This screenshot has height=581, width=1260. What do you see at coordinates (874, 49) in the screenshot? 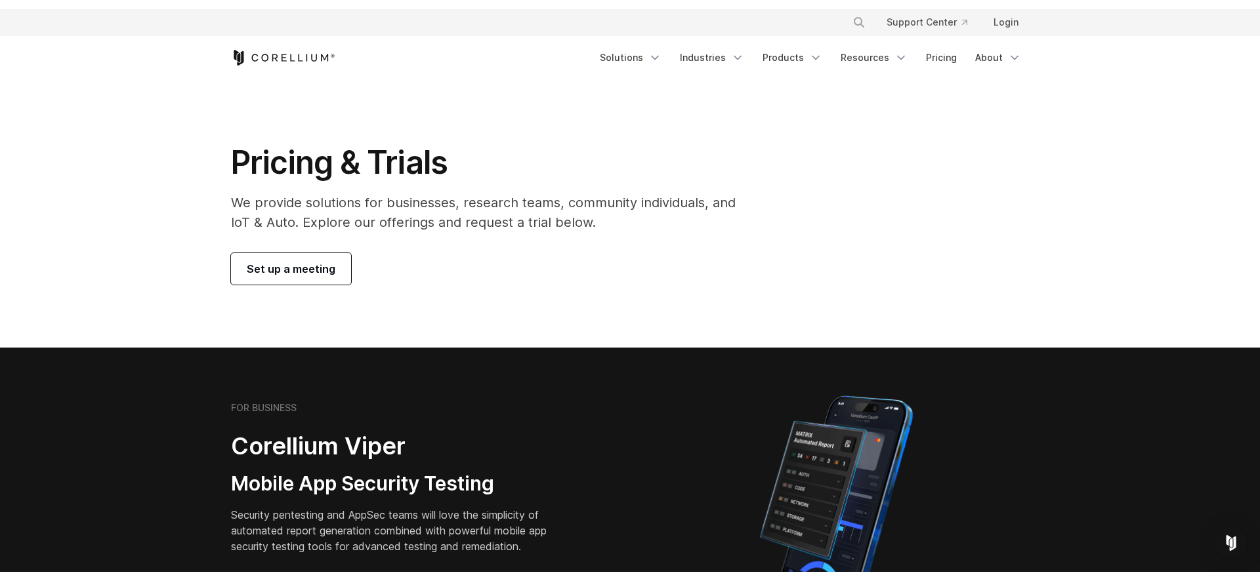
I see `a: Resources` at bounding box center [874, 49].